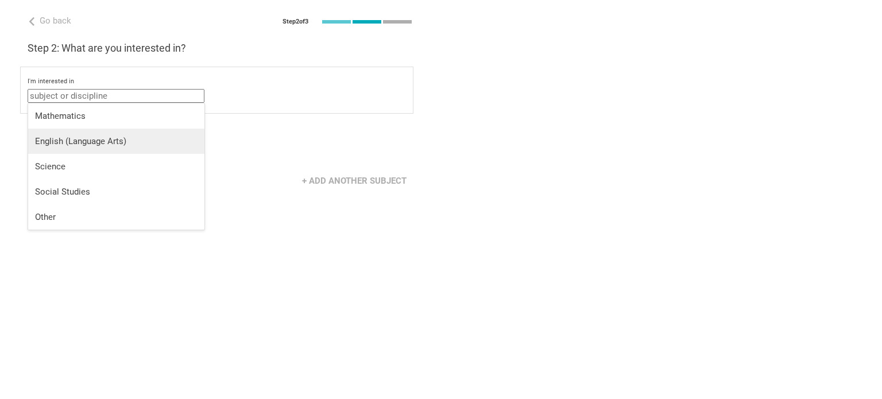  I want to click on h3: Step 2: What are you interested in?, so click(221, 48).